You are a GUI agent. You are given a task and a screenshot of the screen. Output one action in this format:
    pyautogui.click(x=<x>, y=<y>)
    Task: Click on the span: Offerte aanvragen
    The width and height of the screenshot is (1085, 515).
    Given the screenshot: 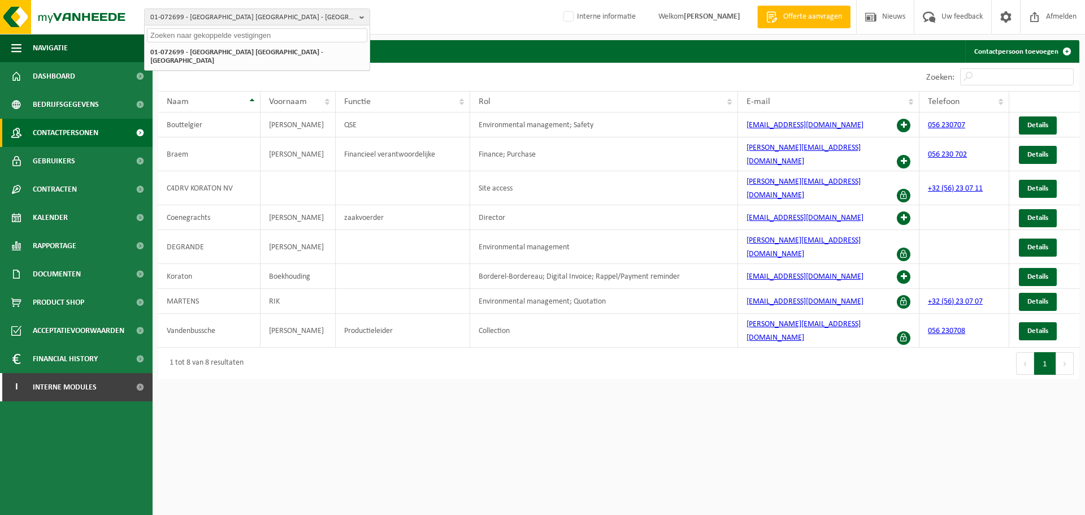 What is the action you would take?
    pyautogui.click(x=813, y=17)
    